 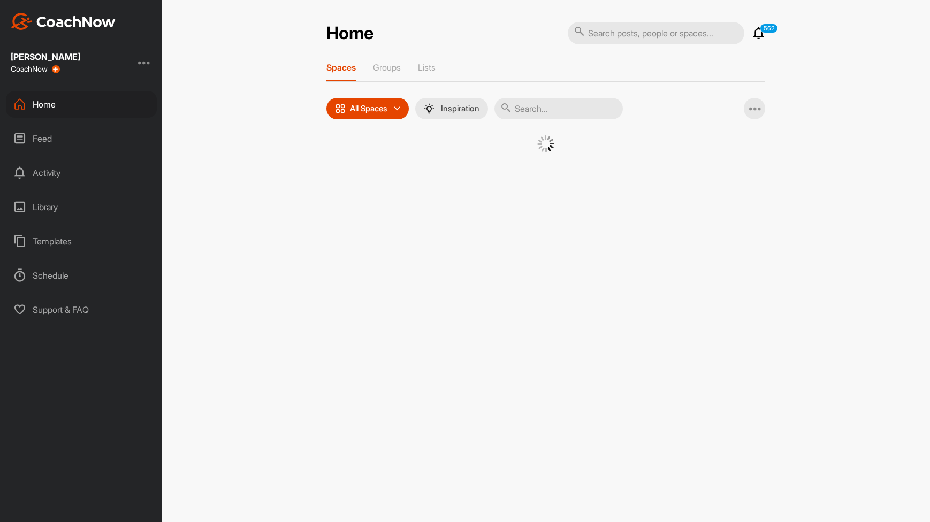 What do you see at coordinates (81, 310) in the screenshot?
I see `div: Support & FAQ` at bounding box center [81, 310].